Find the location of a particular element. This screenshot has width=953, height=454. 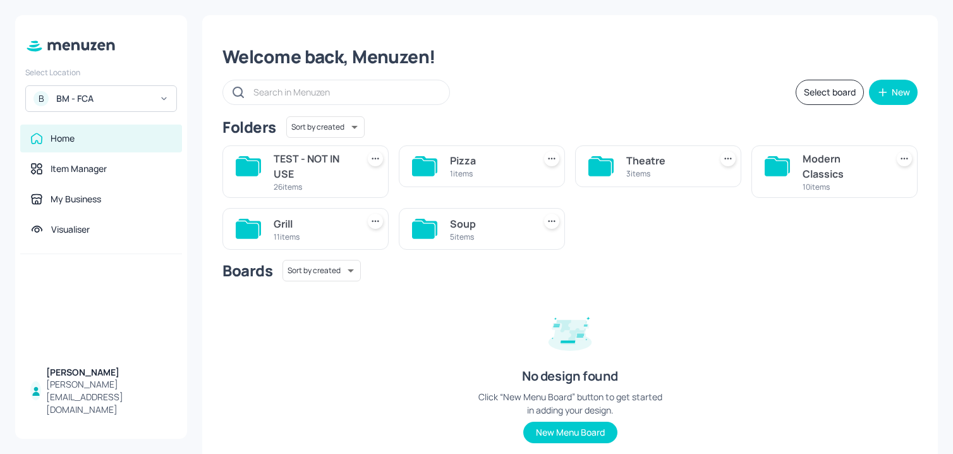

div: TEST - NOT IN USE is located at coordinates (313, 166).